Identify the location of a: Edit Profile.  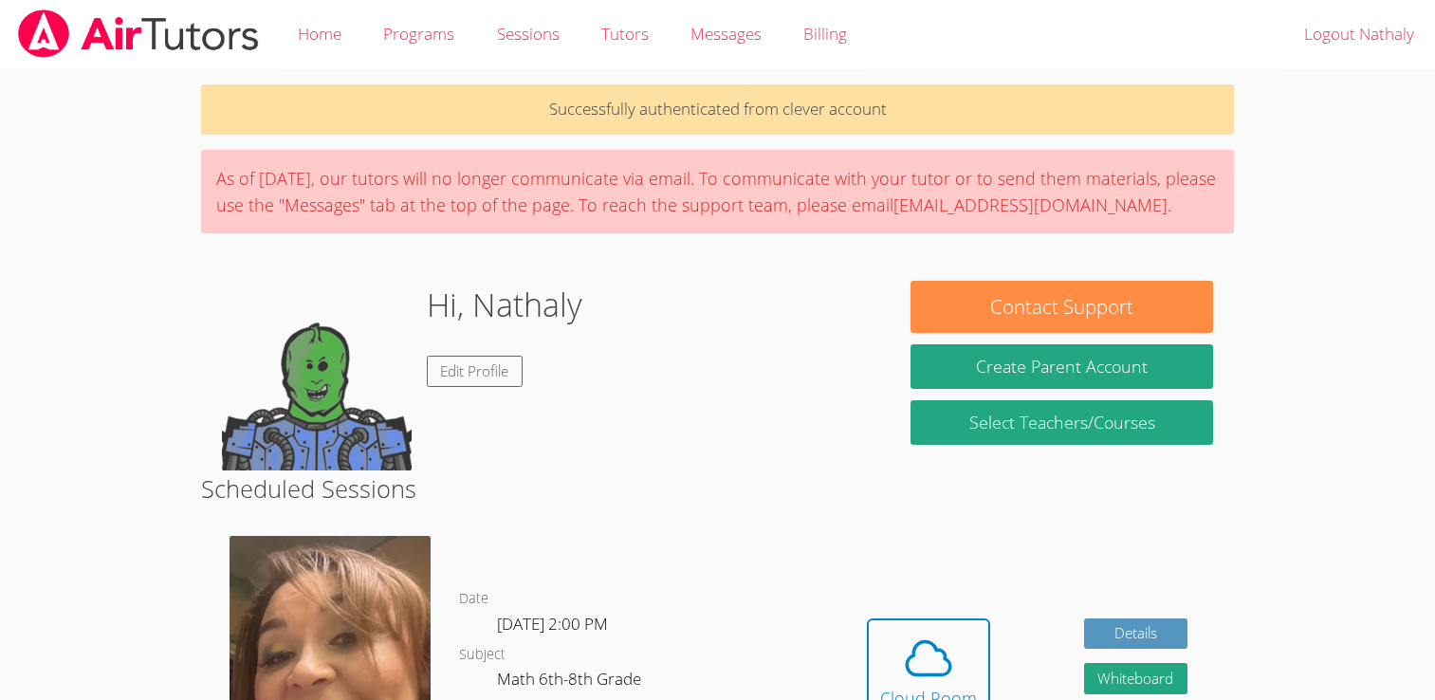
(475, 371).